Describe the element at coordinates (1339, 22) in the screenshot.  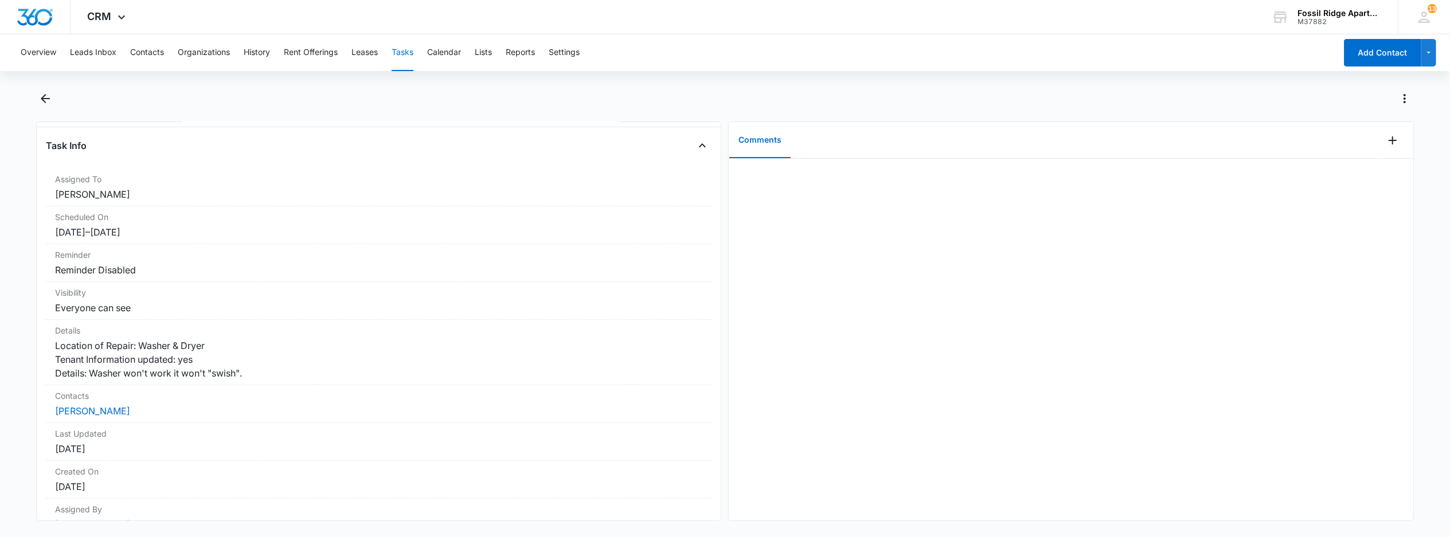
I see `div: account id` at that location.